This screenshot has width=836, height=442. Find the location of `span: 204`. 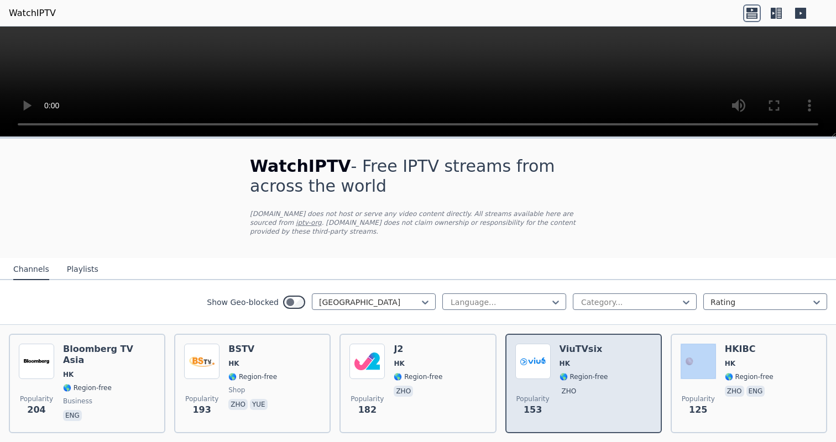

span: 204 is located at coordinates (36, 410).